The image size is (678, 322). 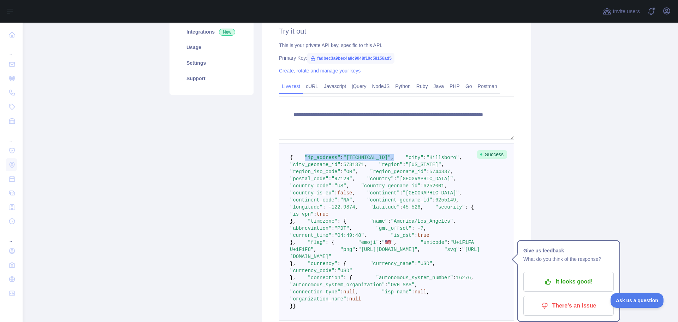 What do you see at coordinates (380, 179) in the screenshot?
I see `span: "country"` at bounding box center [380, 179].